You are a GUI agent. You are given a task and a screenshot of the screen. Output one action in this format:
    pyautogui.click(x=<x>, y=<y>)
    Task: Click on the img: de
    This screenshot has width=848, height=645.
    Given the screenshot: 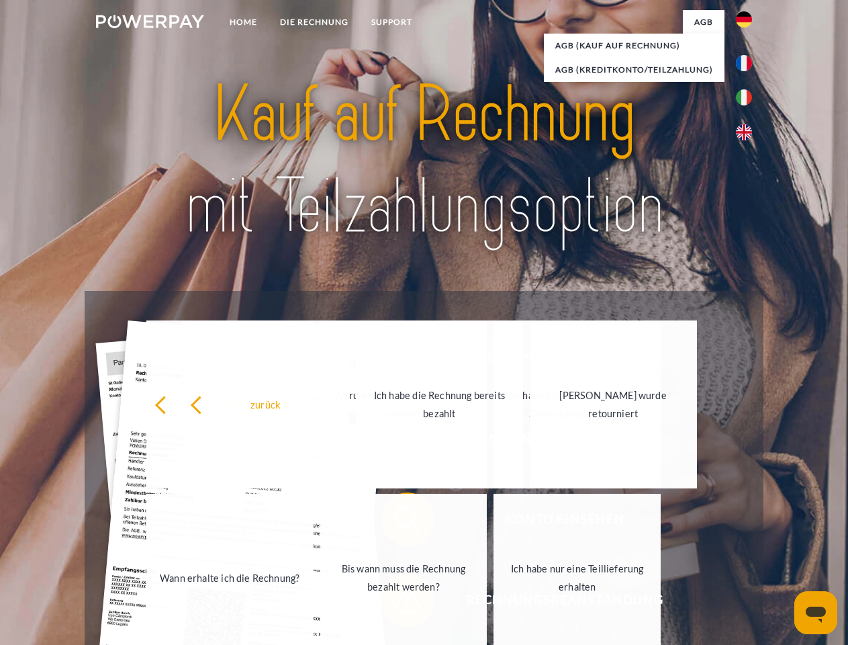 What is the action you would take?
    pyautogui.click(x=744, y=19)
    